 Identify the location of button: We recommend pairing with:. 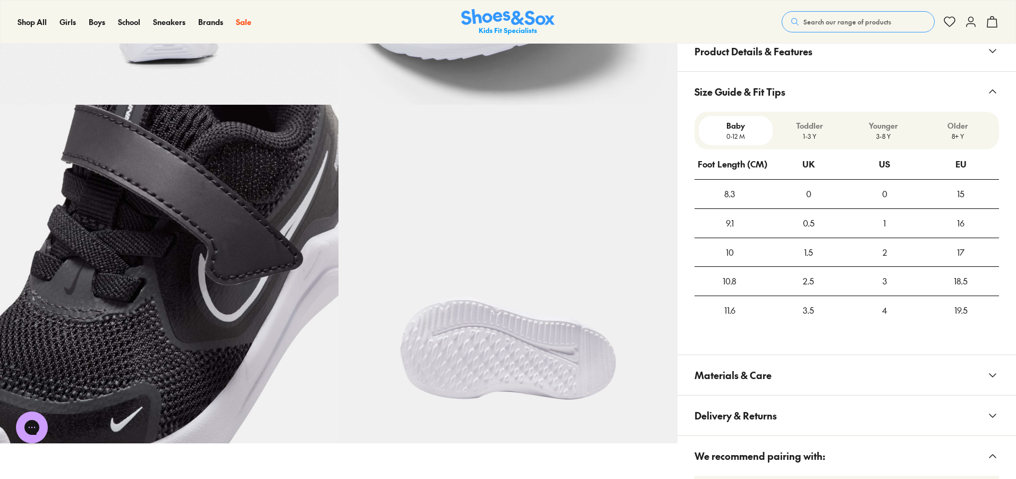
(847, 456).